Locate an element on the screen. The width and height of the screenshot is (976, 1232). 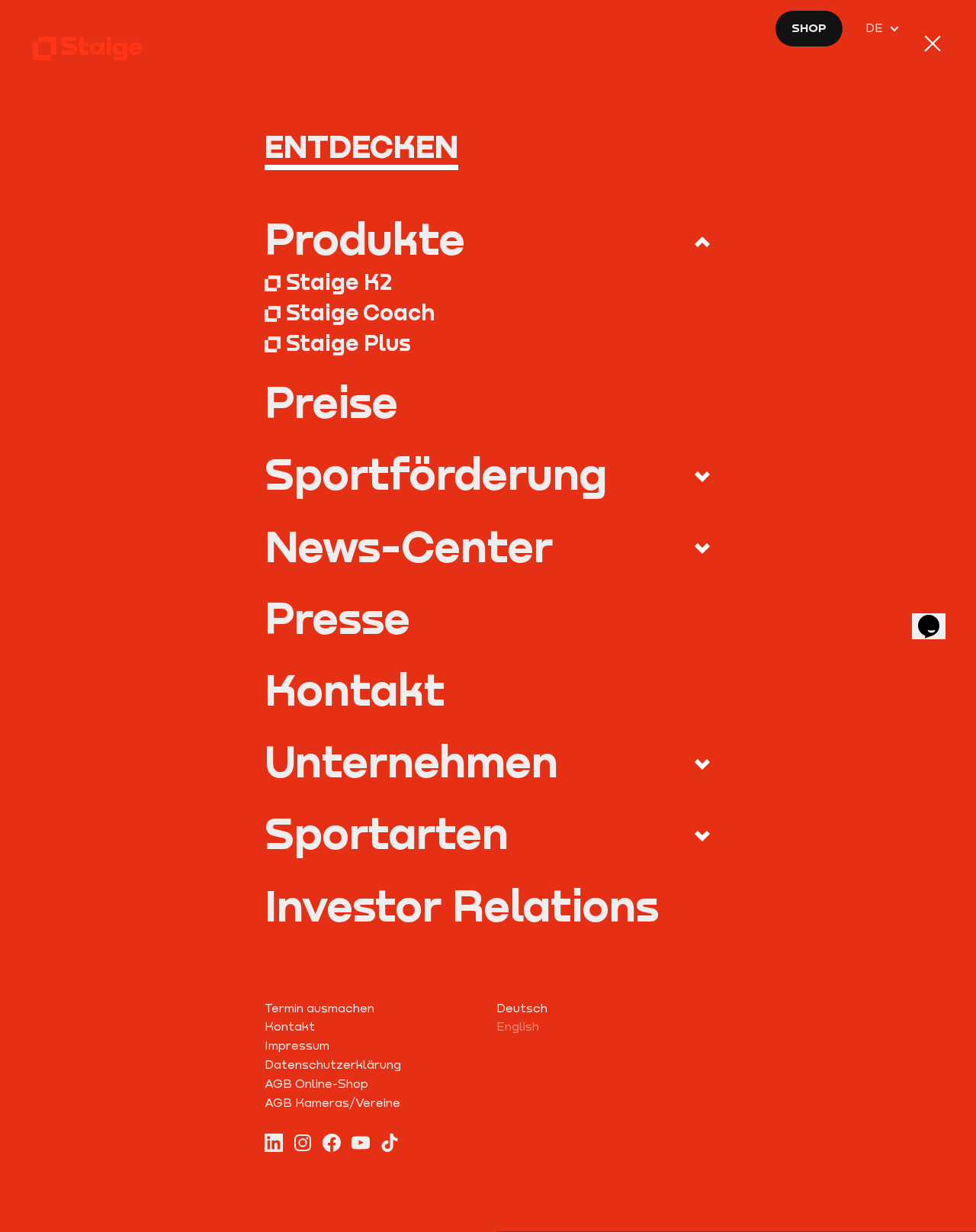
div: Unternehmen is located at coordinates (411, 761).